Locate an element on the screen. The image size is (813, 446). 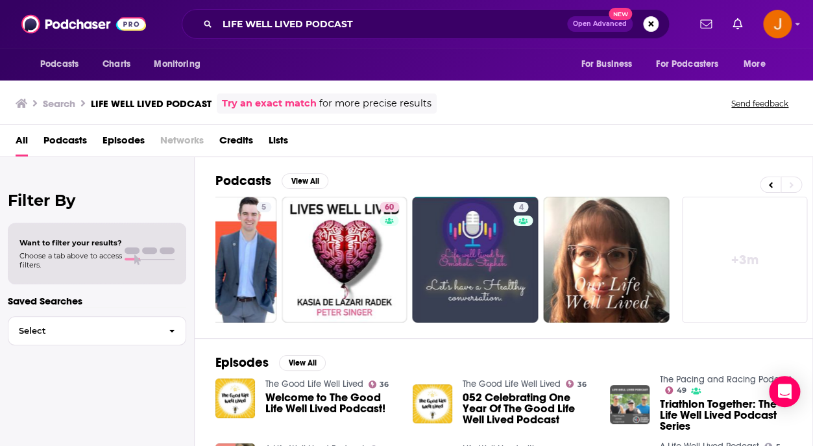
a: PodcastsView All is located at coordinates (272, 180).